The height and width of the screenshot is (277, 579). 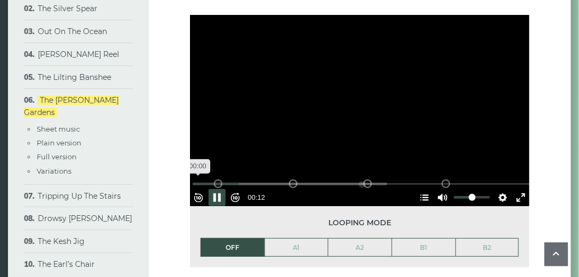 What do you see at coordinates (59, 143) in the screenshot?
I see `a: Plain version` at bounding box center [59, 143].